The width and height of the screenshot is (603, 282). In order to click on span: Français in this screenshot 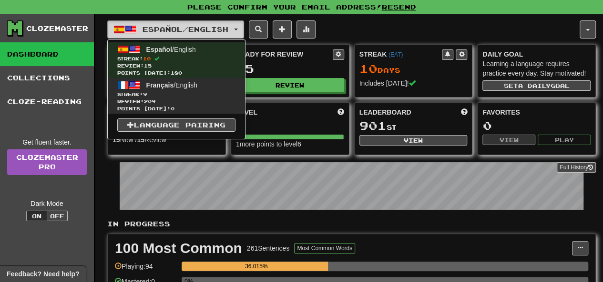, I will do `click(160, 85)`.